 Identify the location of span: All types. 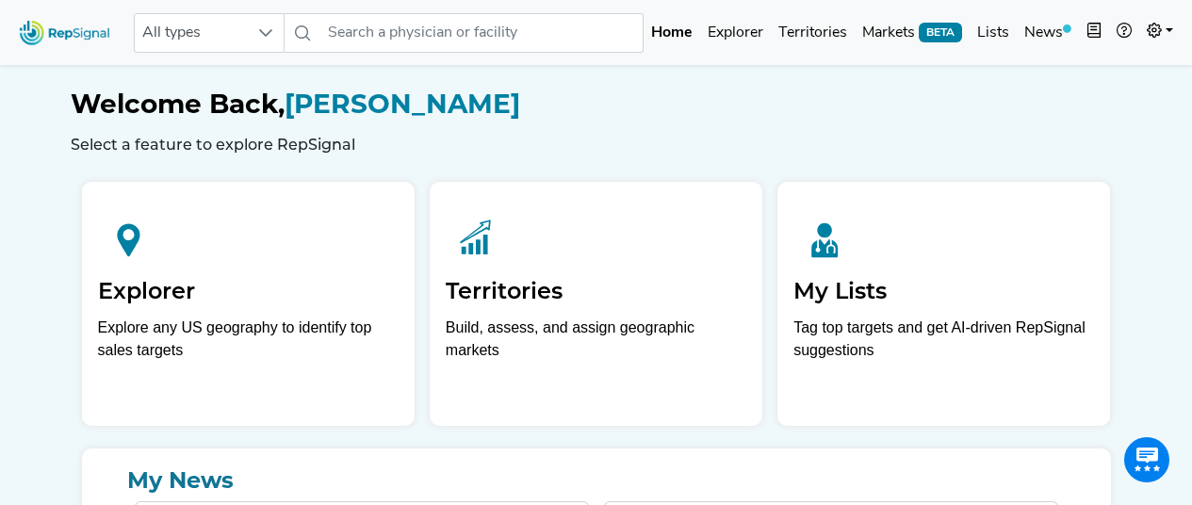
(191, 33).